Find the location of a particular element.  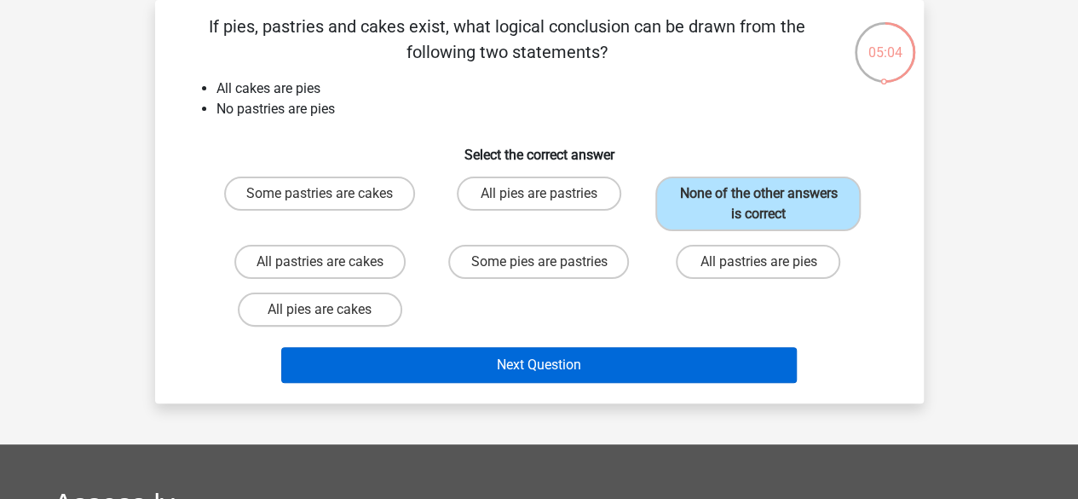

li: All cakes are pies is located at coordinates (557, 89).